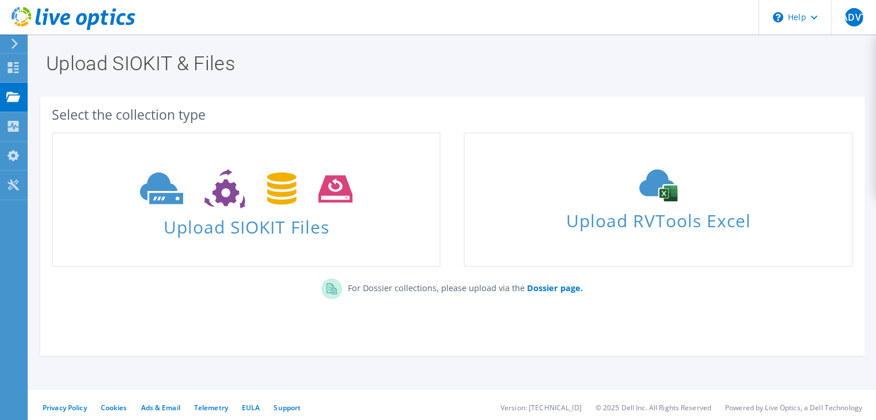 This screenshot has width=876, height=420. I want to click on svg: \n, so click(778, 17).